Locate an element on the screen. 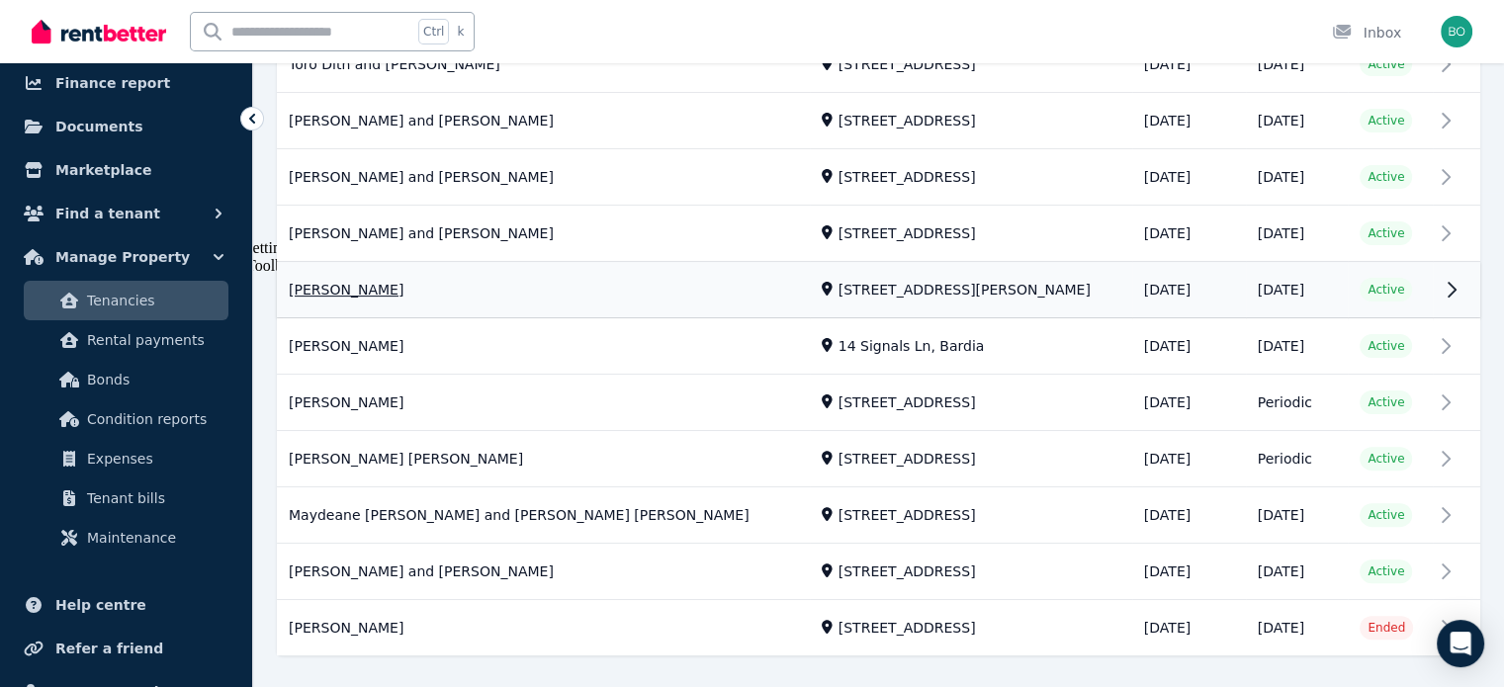 Image resolution: width=1504 pixels, height=687 pixels. span: Bonds is located at coordinates (153, 380).